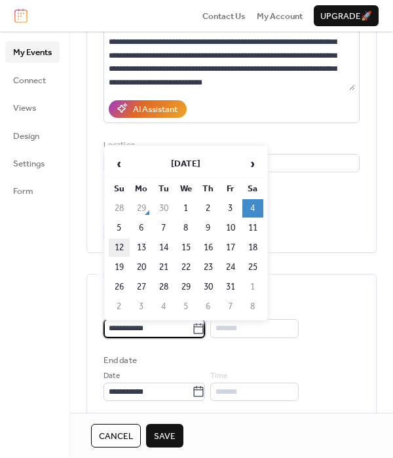  What do you see at coordinates (219, 376) in the screenshot?
I see `span: Time` at bounding box center [219, 376].